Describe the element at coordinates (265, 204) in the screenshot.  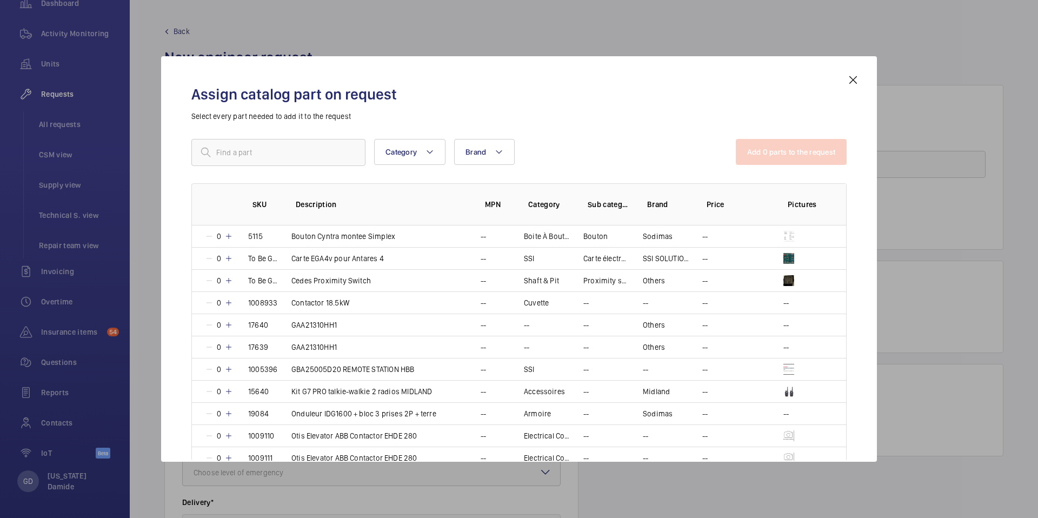
I see `p: SKU` at that location.